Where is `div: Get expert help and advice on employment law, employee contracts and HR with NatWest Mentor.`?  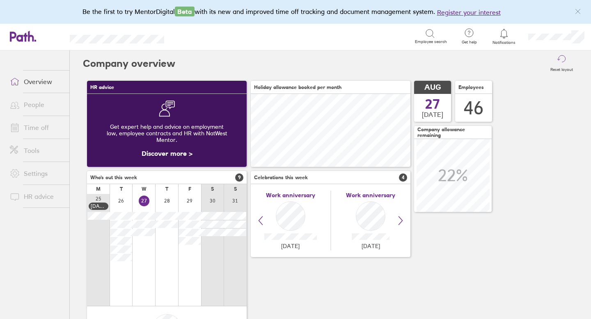
div: Get expert help and advice on employment law, employee contracts and HR with NatWest Mentor. is located at coordinates (167, 133).